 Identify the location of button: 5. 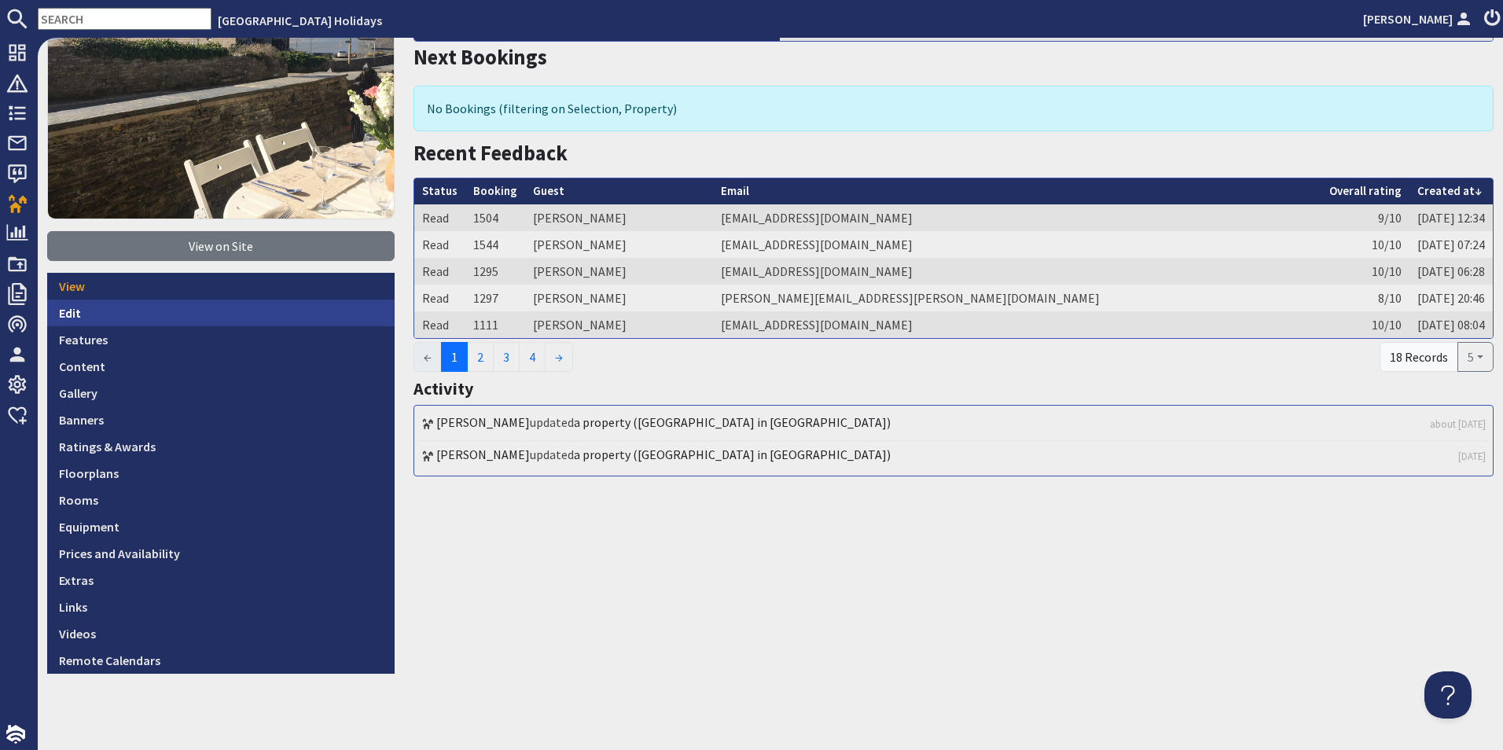
(1476, 357).